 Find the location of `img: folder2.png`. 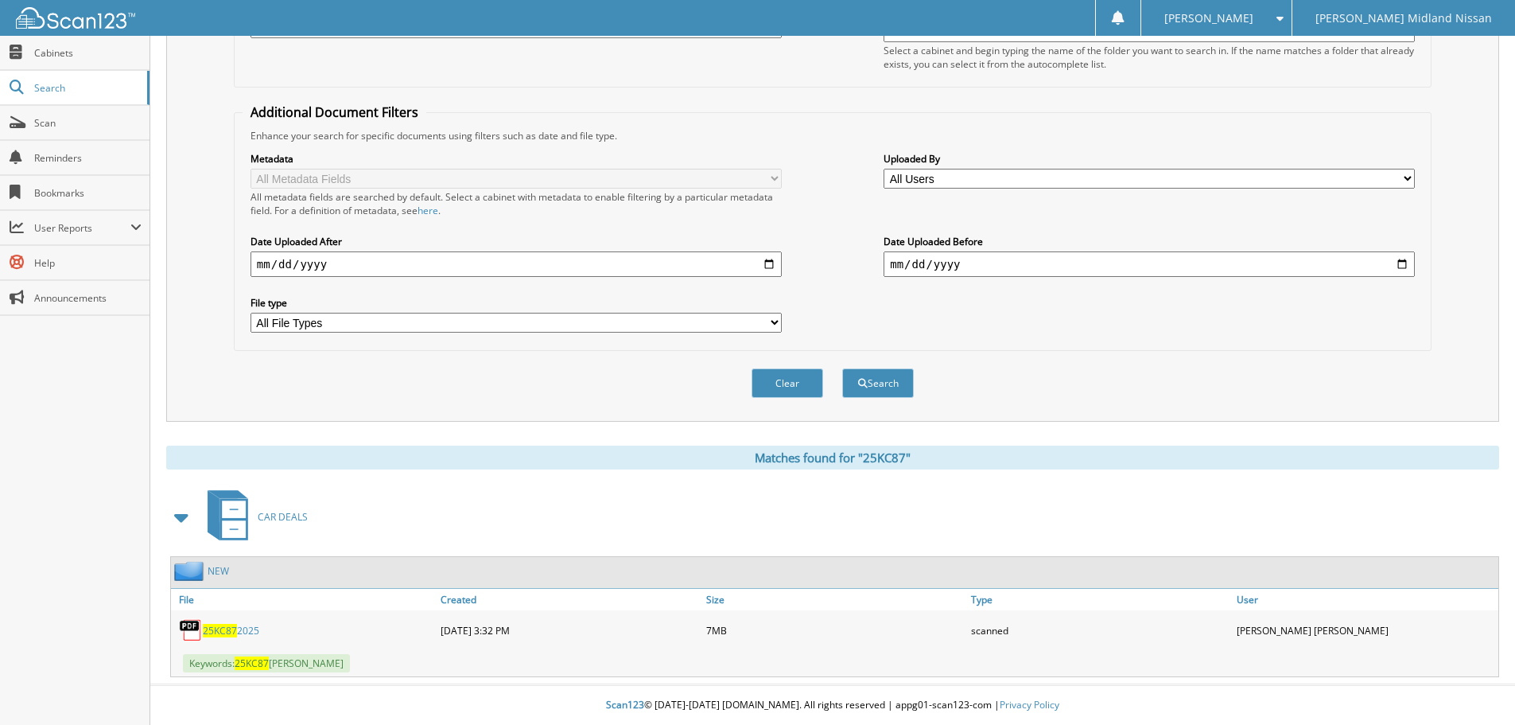

img: folder2.png is located at coordinates (191, 570).